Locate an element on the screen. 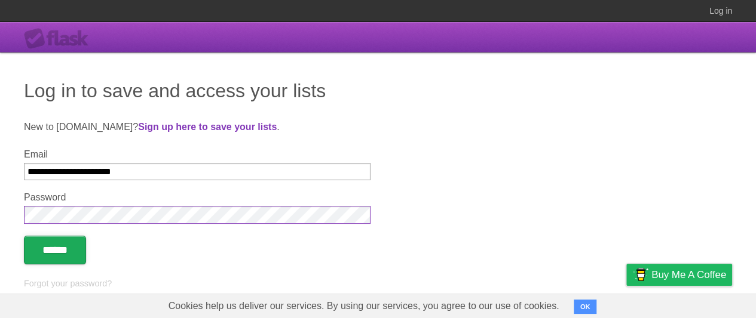 The height and width of the screenshot is (318, 756). img: Buy me a coffee is located at coordinates (640, 275).